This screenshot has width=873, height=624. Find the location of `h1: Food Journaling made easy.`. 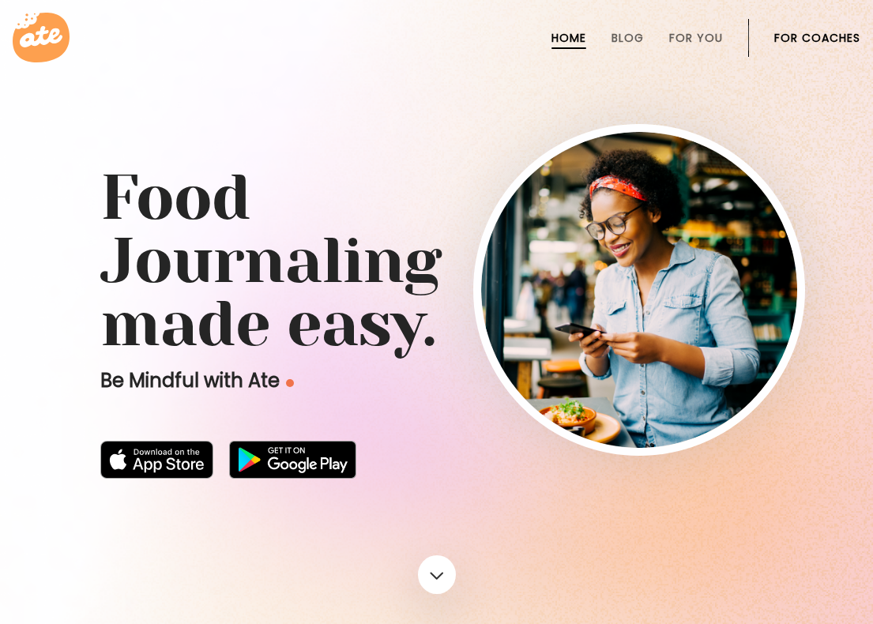

h1: Food Journaling made easy. is located at coordinates (437, 261).